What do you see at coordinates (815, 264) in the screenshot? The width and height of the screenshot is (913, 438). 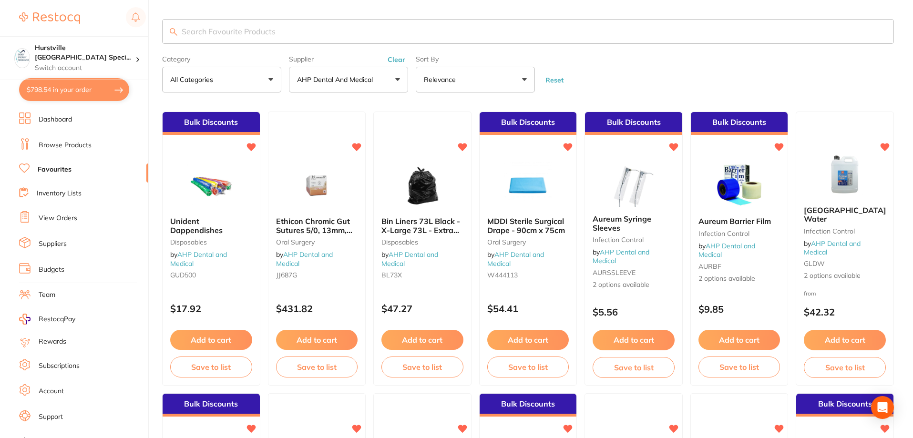 I see `span: GLDW` at bounding box center [815, 264].